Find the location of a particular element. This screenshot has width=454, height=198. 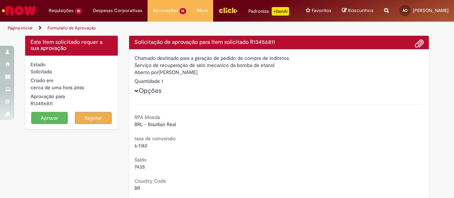

time: 28/08/2025 10:47:23 is located at coordinates (57, 88).